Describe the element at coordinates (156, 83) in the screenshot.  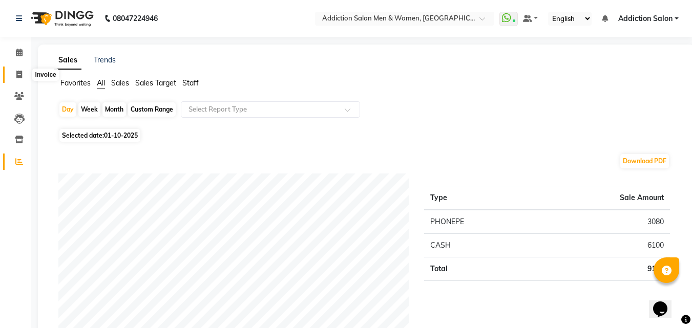
I see `span: Sales Target` at that location.